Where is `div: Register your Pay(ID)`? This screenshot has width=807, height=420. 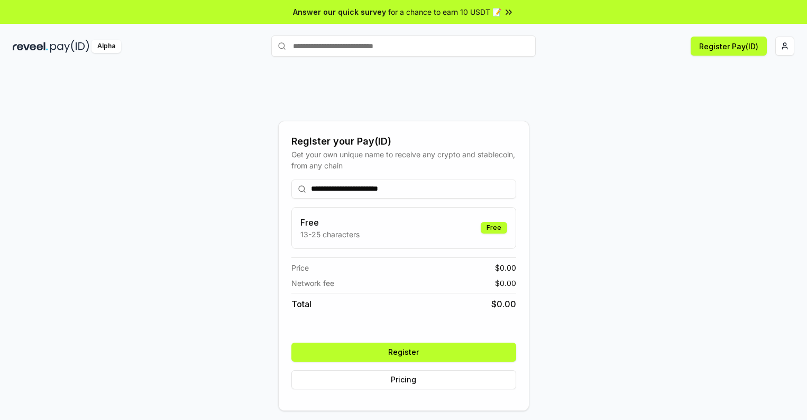 div: Register your Pay(ID) is located at coordinates (404, 141).